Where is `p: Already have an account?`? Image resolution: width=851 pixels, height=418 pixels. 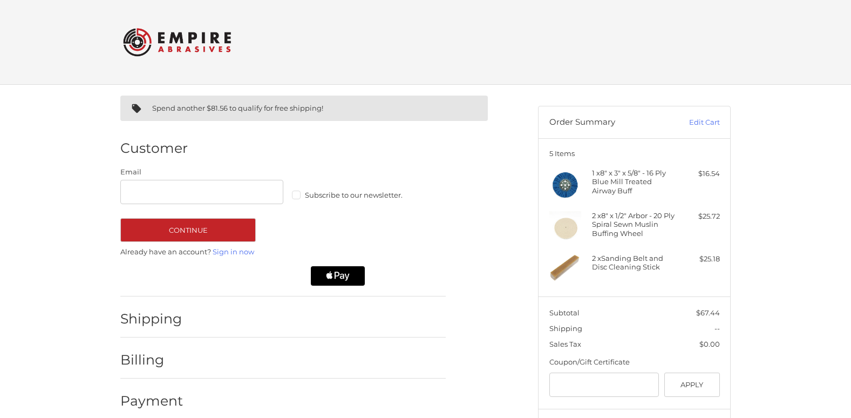 p: Already have an account? is located at coordinates (283, 252).